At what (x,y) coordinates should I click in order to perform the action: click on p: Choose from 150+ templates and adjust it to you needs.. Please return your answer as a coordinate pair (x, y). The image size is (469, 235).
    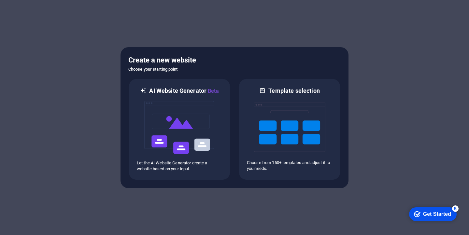
    Looking at the image, I should click on (290, 166).